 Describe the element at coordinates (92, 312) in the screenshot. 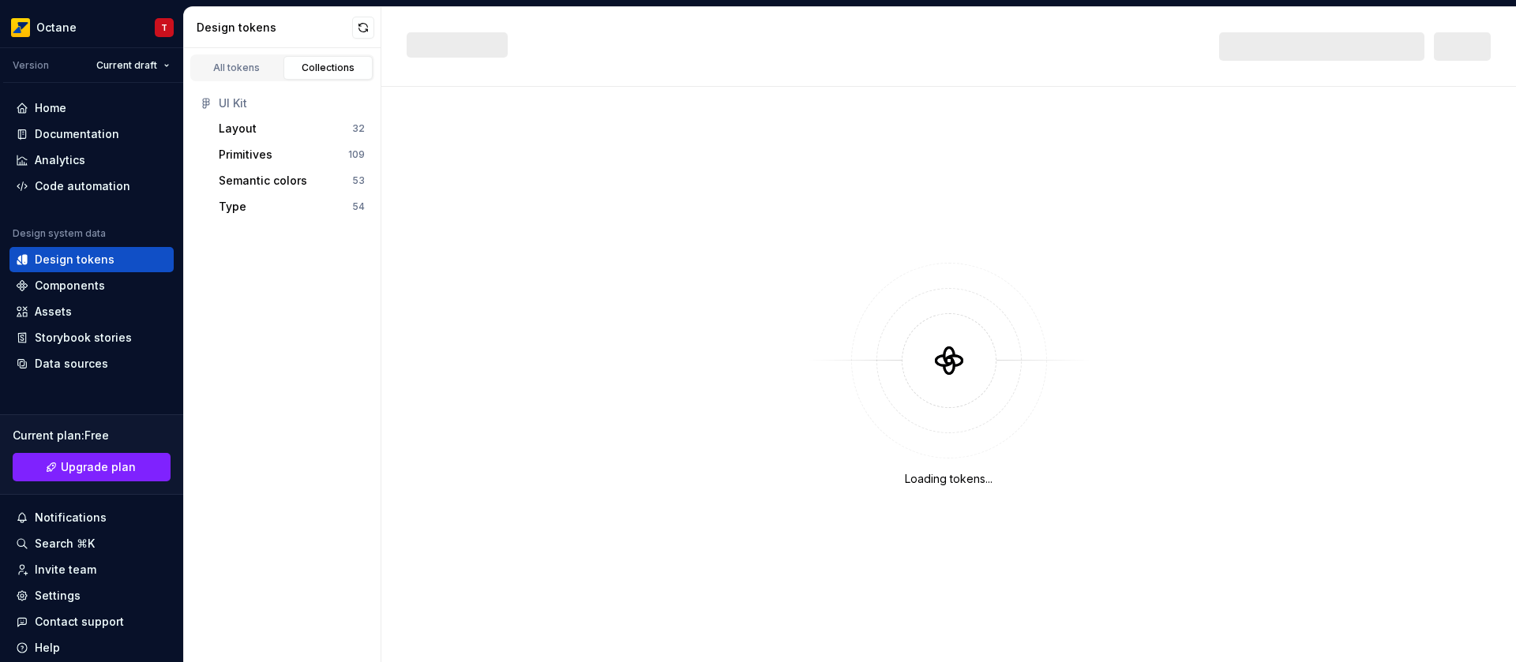

I see `a: Assets` at that location.